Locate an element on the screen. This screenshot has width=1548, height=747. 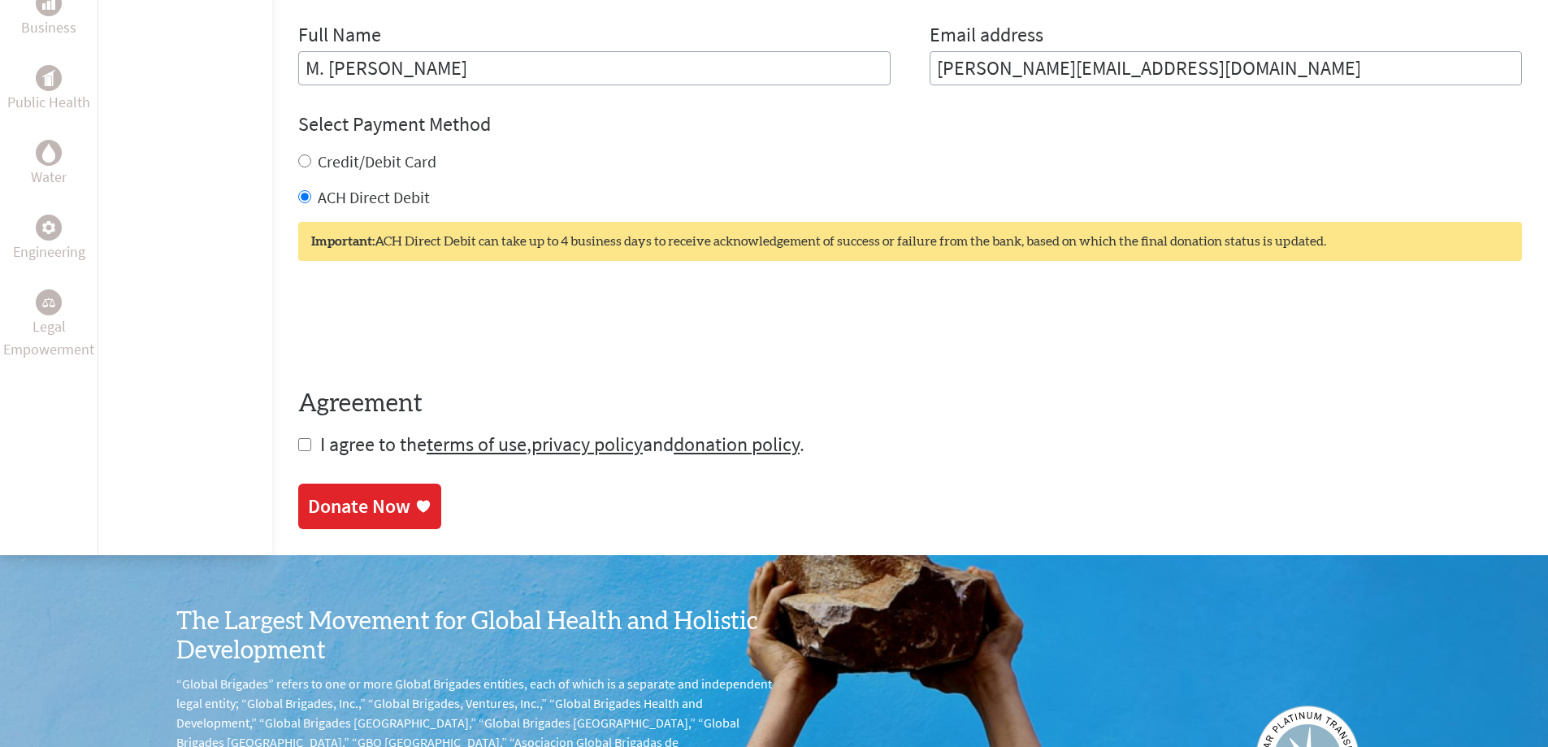
label: Credit/Debit Card is located at coordinates (377, 161).